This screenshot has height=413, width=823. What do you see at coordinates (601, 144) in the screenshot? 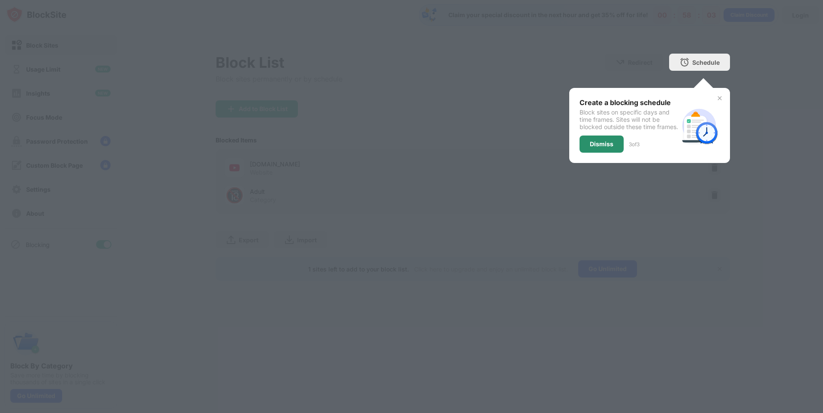
I see `div: Dismiss` at bounding box center [601, 144].